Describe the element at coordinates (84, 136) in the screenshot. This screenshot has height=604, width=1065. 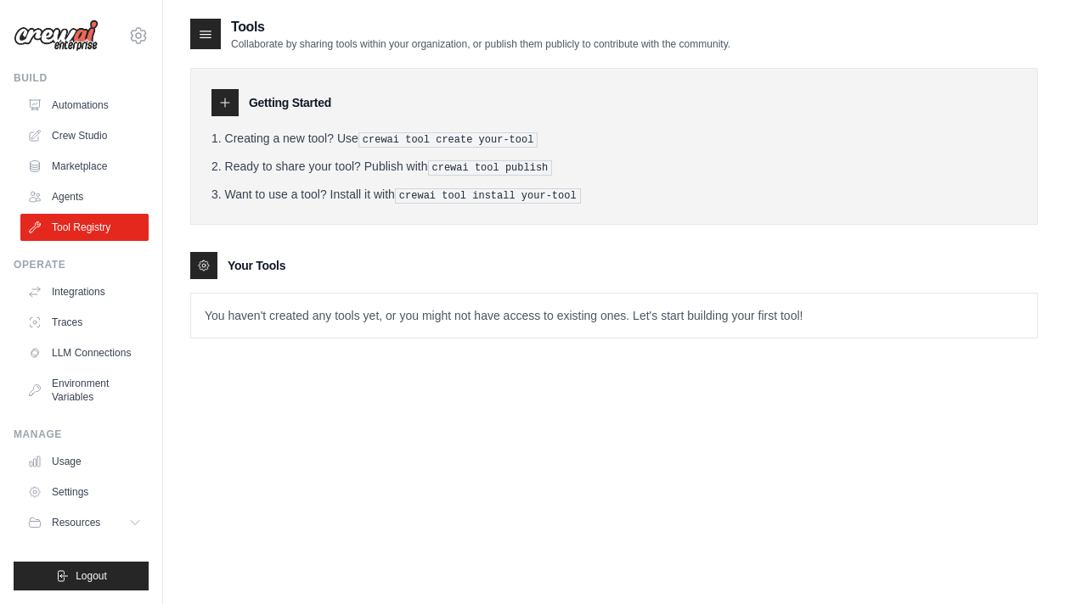
I see `a: Crew Studio` at that location.